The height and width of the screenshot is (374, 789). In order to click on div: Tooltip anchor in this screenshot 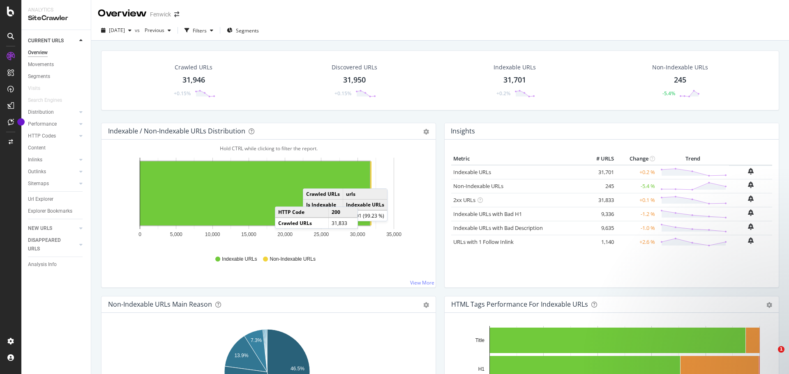, I will do `click(21, 122)`.